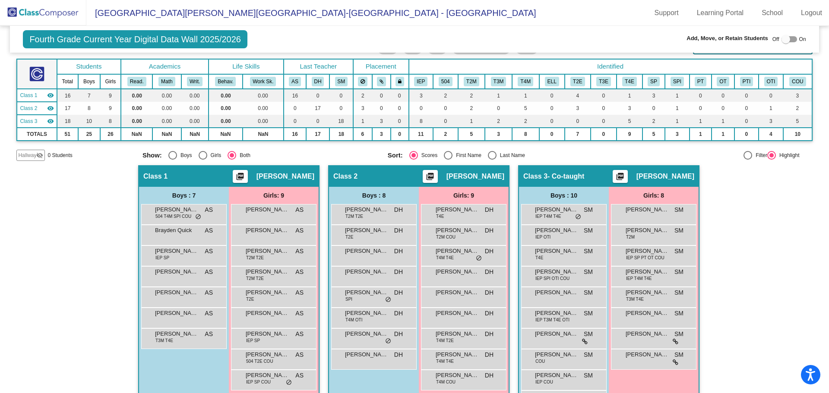 The width and height of the screenshot is (829, 393). I want to click on div: Both, so click(243, 155).